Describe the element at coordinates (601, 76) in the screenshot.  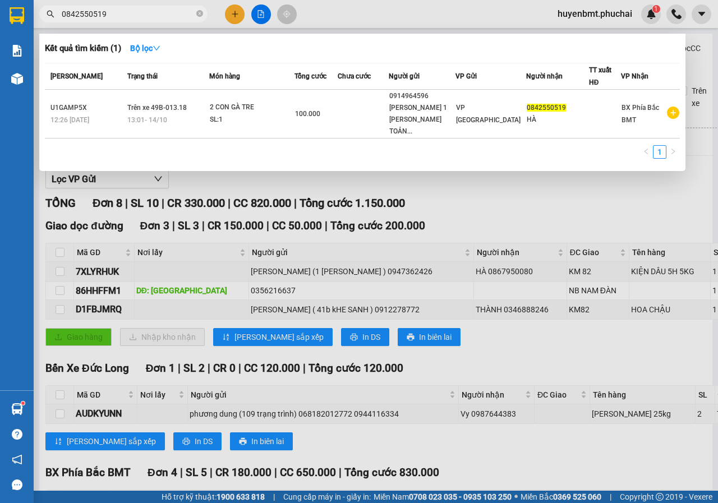
I see `span: TT xuất HĐ` at that location.